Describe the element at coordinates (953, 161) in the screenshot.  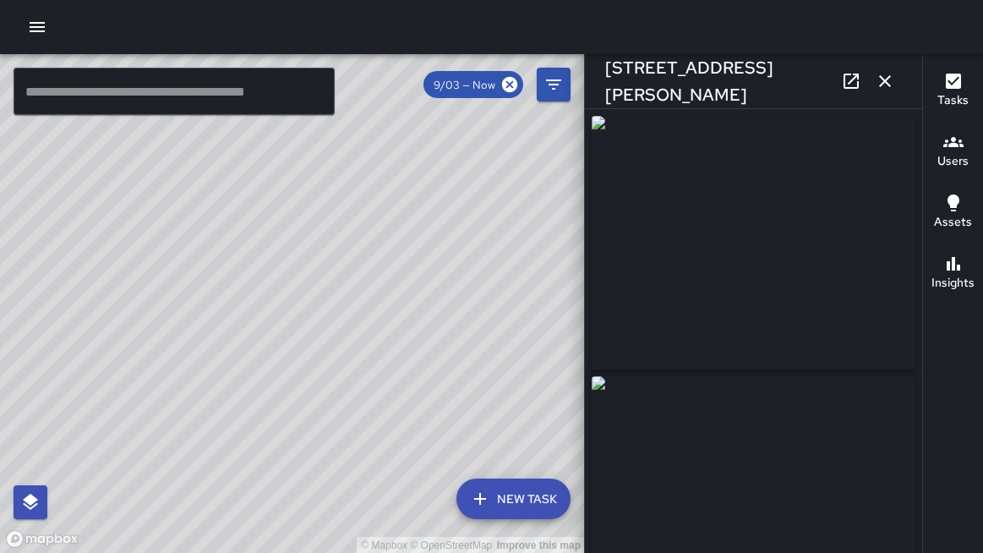
I see `h6: Users` at that location.